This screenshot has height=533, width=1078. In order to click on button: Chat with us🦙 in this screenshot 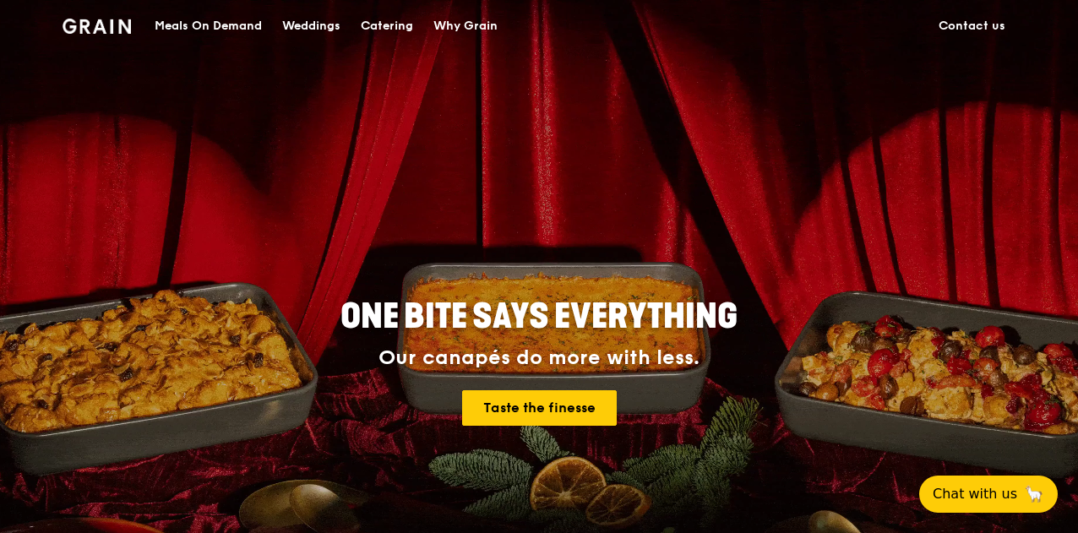, I will do `click(988, 494)`.